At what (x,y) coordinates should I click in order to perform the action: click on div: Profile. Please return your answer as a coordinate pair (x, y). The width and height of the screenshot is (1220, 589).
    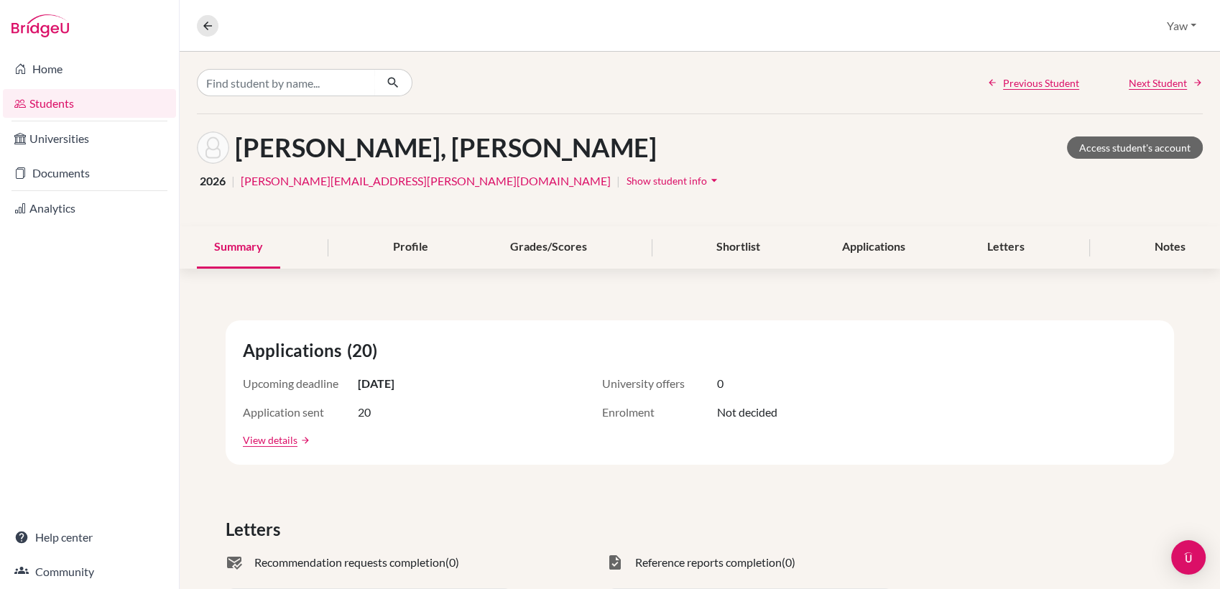
    Looking at the image, I should click on (410, 247).